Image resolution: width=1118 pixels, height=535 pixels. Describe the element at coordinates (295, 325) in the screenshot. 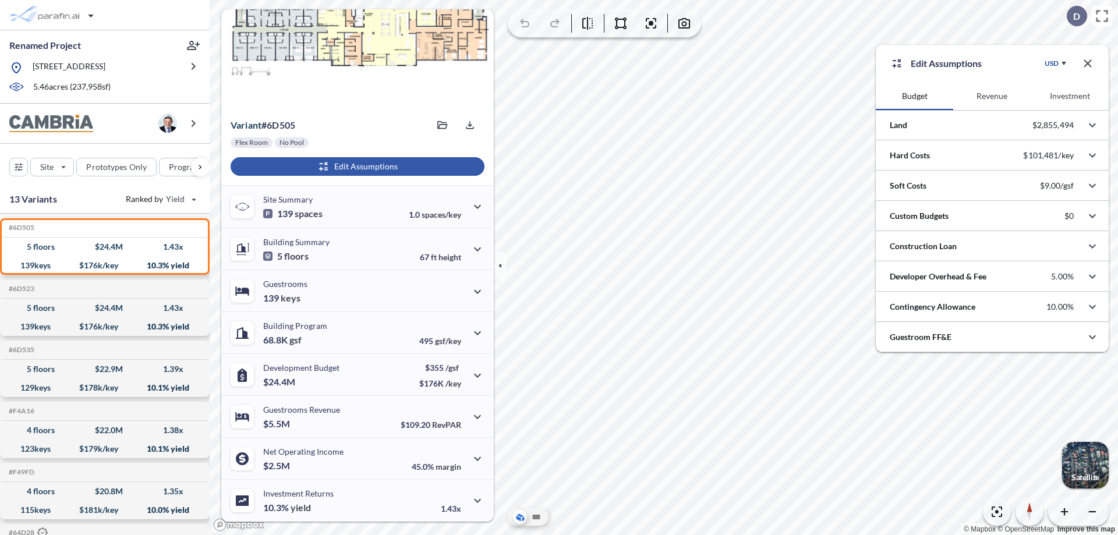

I see `p: Building Program` at that location.